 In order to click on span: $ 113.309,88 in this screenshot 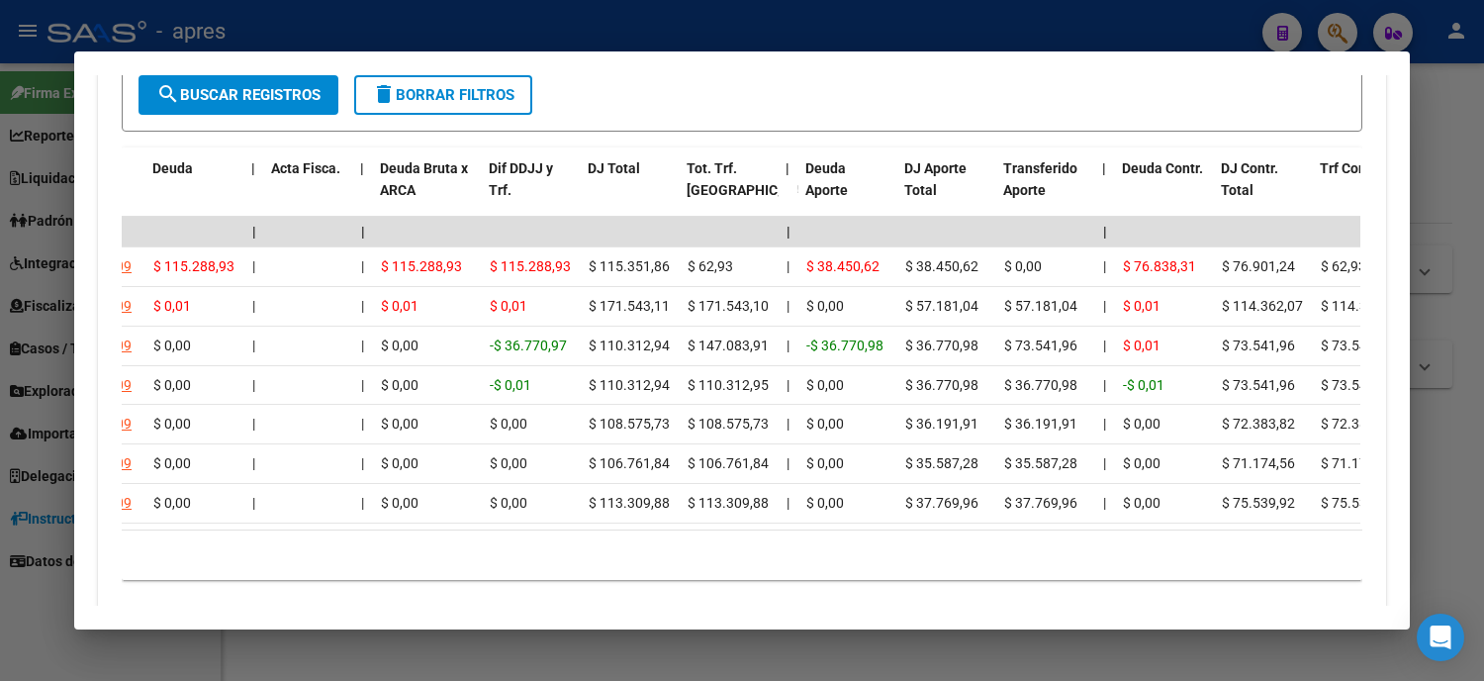, I will do `click(728, 502)`.